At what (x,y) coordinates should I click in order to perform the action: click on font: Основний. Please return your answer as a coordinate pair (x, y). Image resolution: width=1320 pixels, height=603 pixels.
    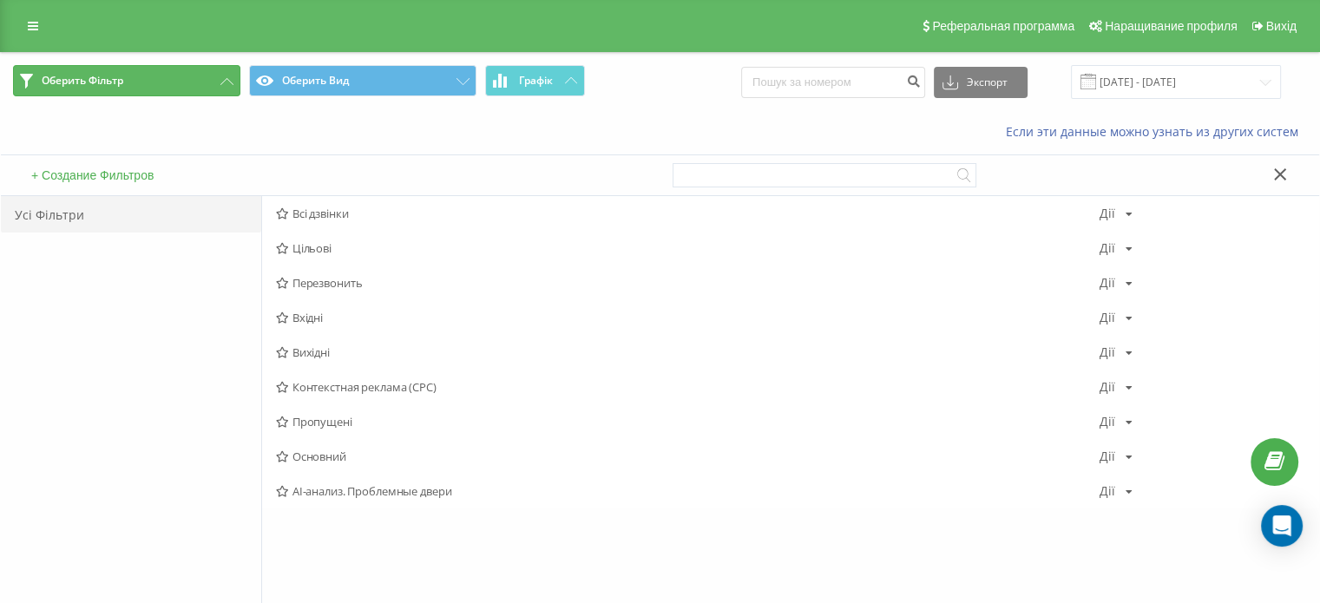
    Looking at the image, I should click on (319, 456).